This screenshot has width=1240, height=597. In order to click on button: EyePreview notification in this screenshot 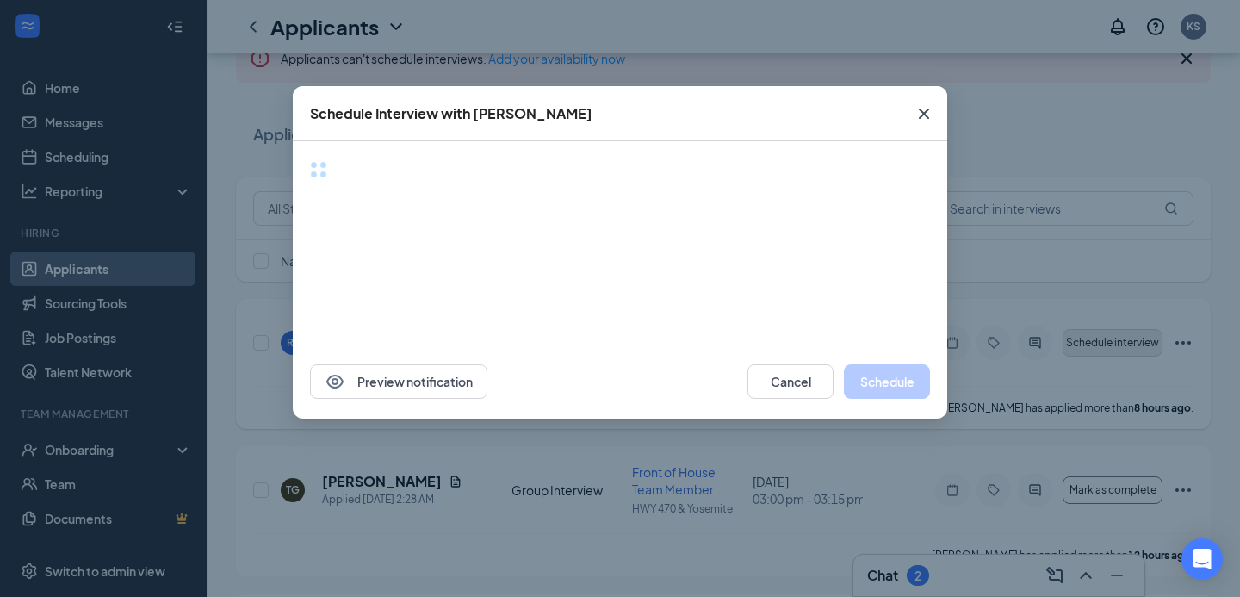, I will do `click(399, 381)`.